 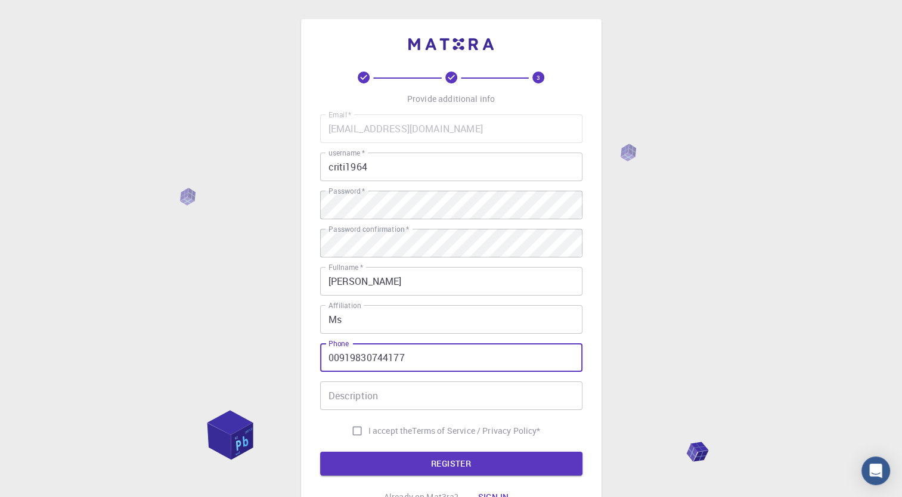 What do you see at coordinates (340, 114) in the screenshot?
I see `label: Email` at bounding box center [340, 114].